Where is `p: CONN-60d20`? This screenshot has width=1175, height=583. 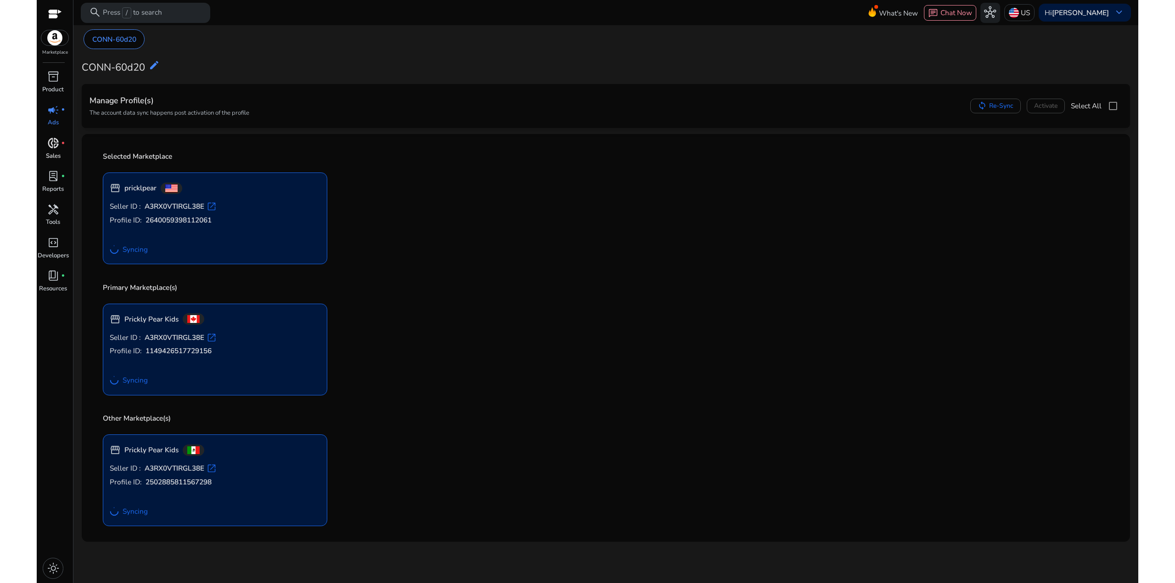 p: CONN-60d20 is located at coordinates (114, 39).